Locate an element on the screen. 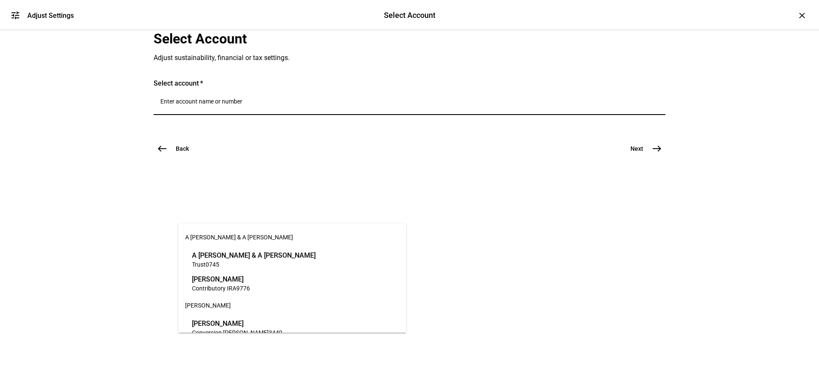 The width and height of the screenshot is (819, 388). div: Select account is located at coordinates (409, 84).